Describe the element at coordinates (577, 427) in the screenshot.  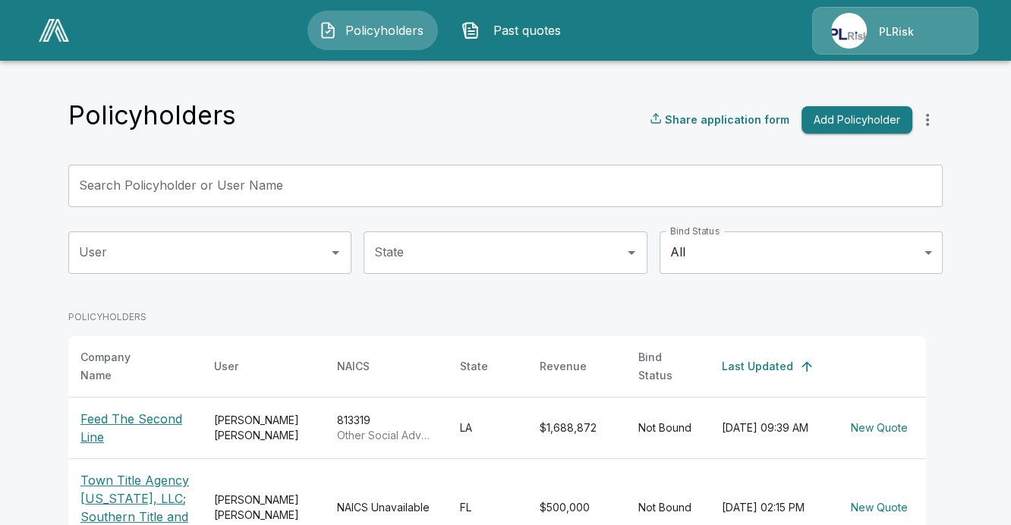
I see `td: $1,688,872` at that location.